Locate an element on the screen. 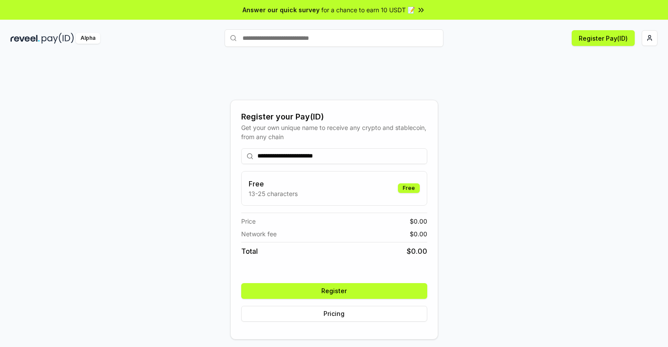 The image size is (668, 347). span: Total is located at coordinates (249, 251).